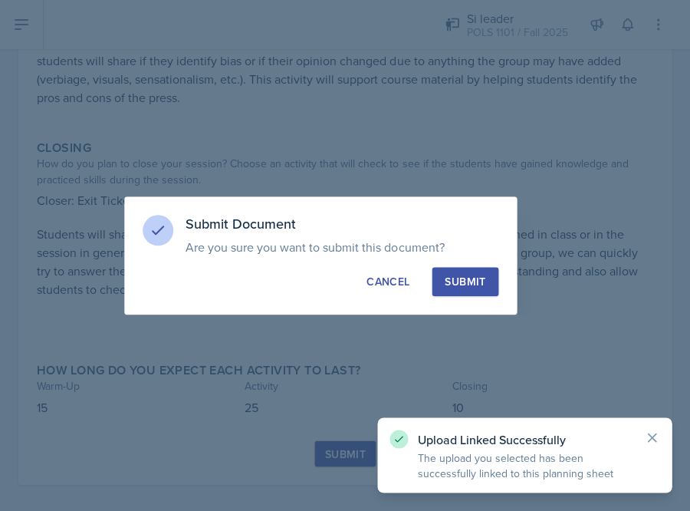 Image resolution: width=690 pixels, height=511 pixels. What do you see at coordinates (388, 281) in the screenshot?
I see `div: Cancel` at bounding box center [388, 281].